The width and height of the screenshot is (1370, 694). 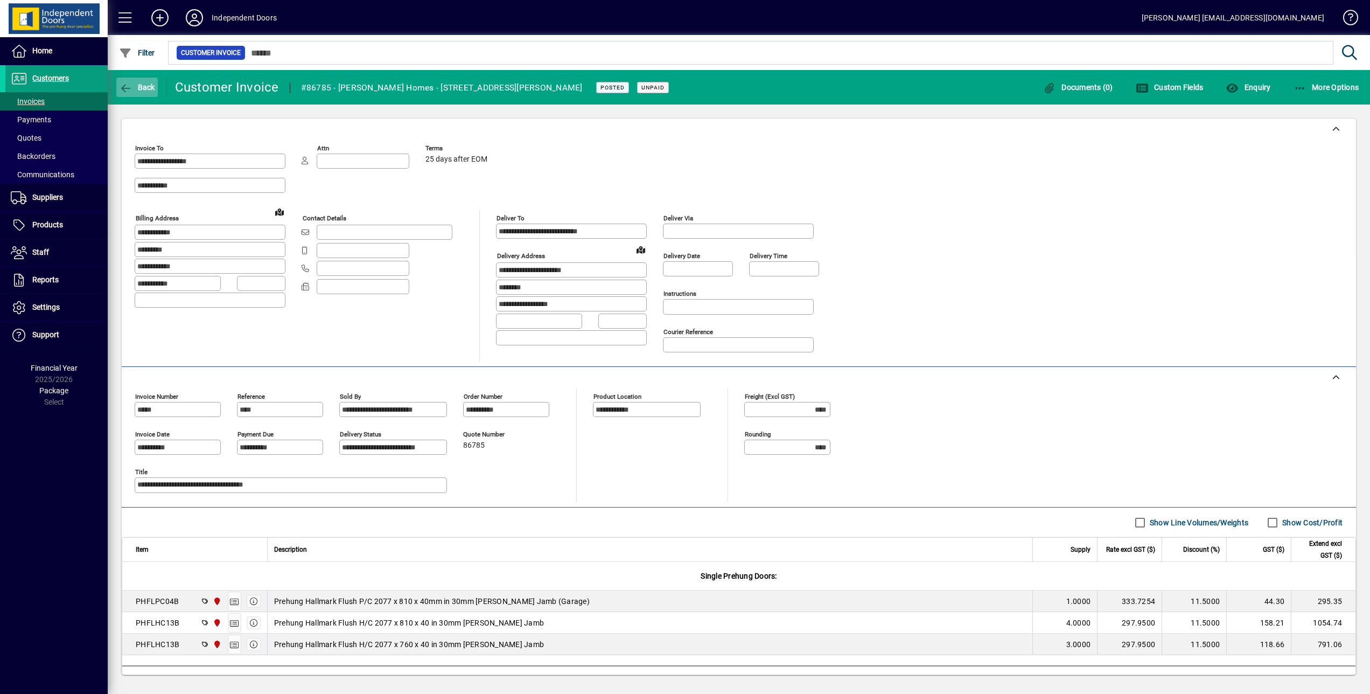 I want to click on a: Reports, so click(x=57, y=280).